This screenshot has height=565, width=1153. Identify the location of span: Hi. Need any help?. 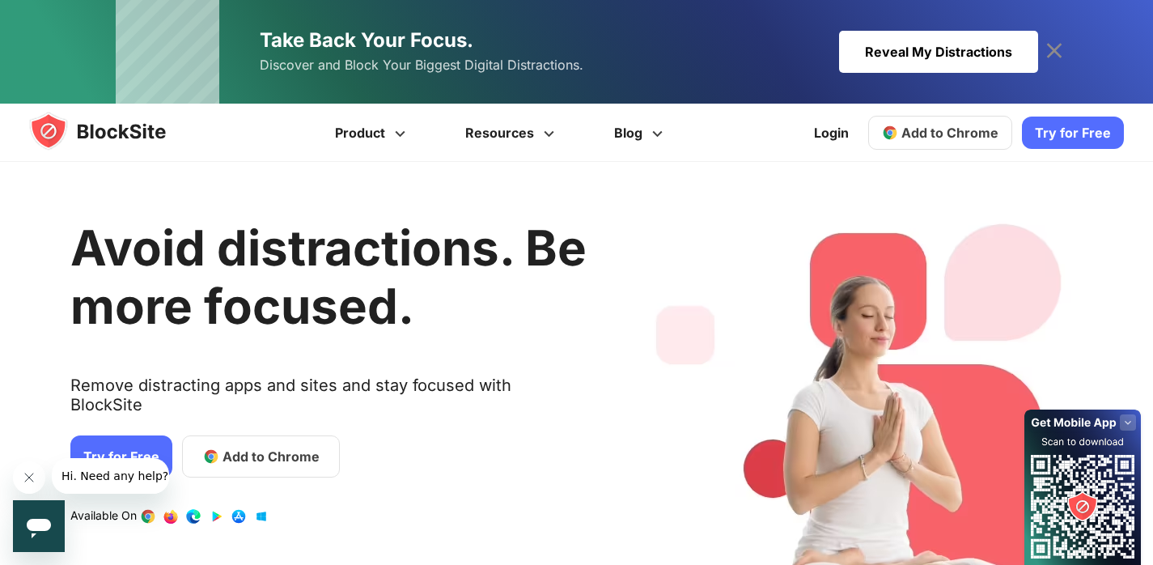
(63, 18).